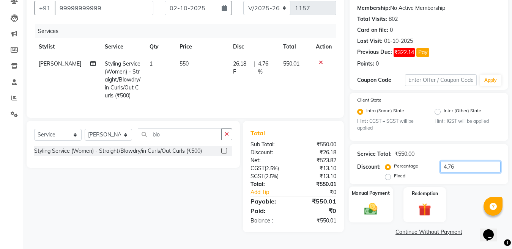 This screenshot has width=512, height=249. What do you see at coordinates (104, 8) in the screenshot?
I see `input: Search by Name/Mobile/Email/Code` at bounding box center [104, 8].